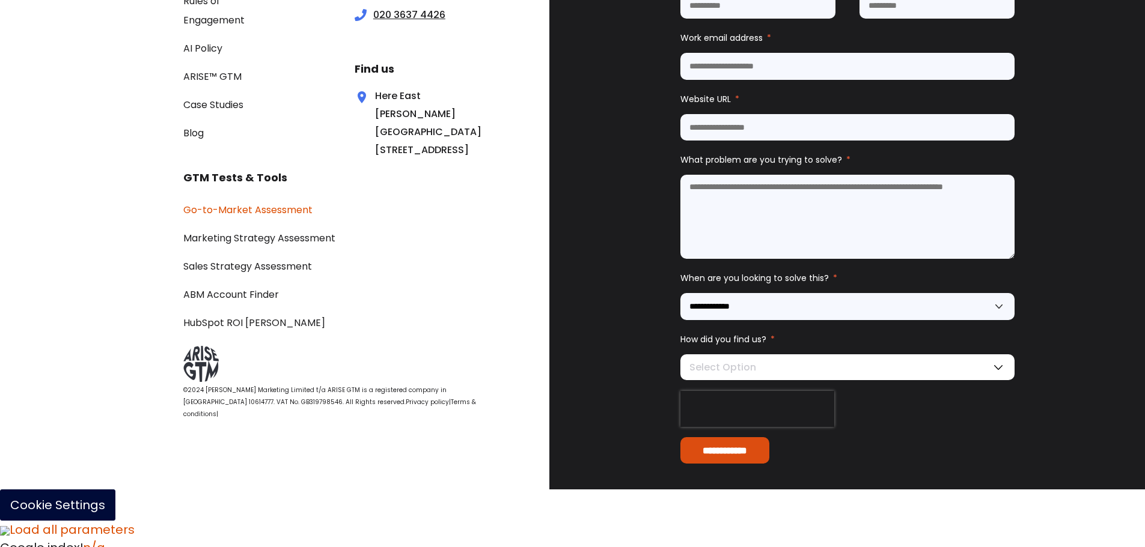 The width and height of the screenshot is (1145, 547). What do you see at coordinates (721, 38) in the screenshot?
I see `span: Work email address` at bounding box center [721, 38].